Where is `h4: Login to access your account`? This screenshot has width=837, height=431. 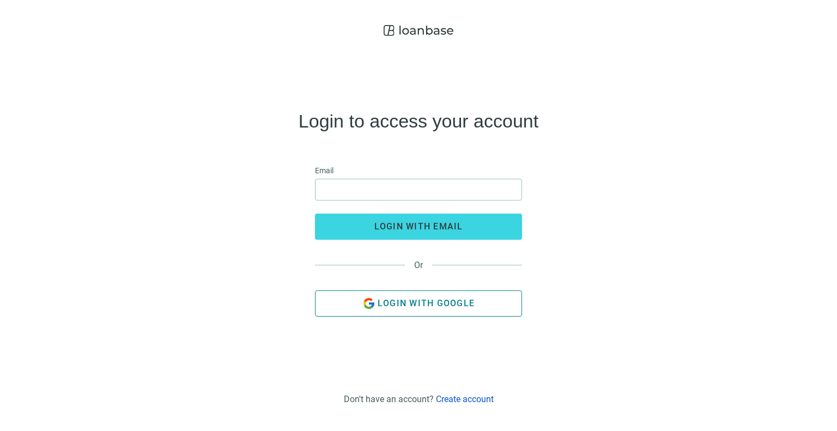
h4: Login to access your account is located at coordinates (418, 121).